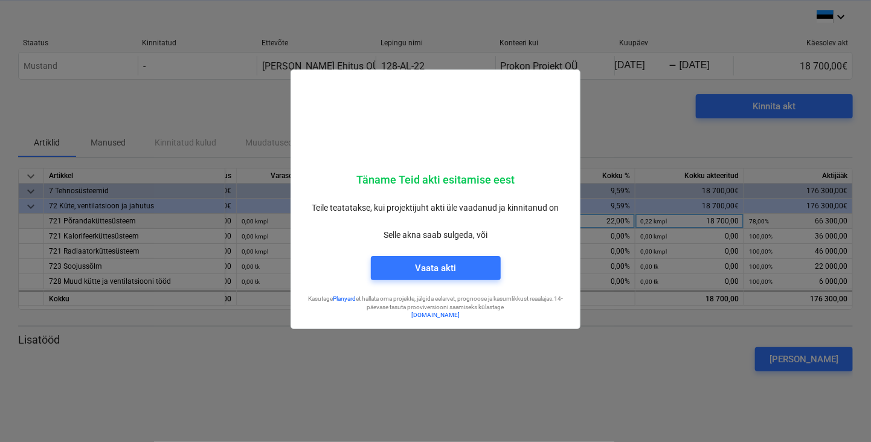 The height and width of the screenshot is (442, 871). I want to click on p: Selle akna saab sulgeda, või, so click(435, 235).